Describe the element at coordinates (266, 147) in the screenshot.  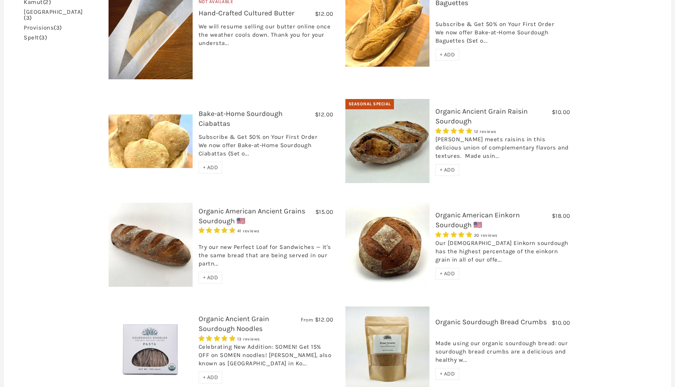
I see `div: Subscribe & Get 50% on Your First Order We now offer Bake-at-Home Sourdough Ciabattas (Set o...` at that location.